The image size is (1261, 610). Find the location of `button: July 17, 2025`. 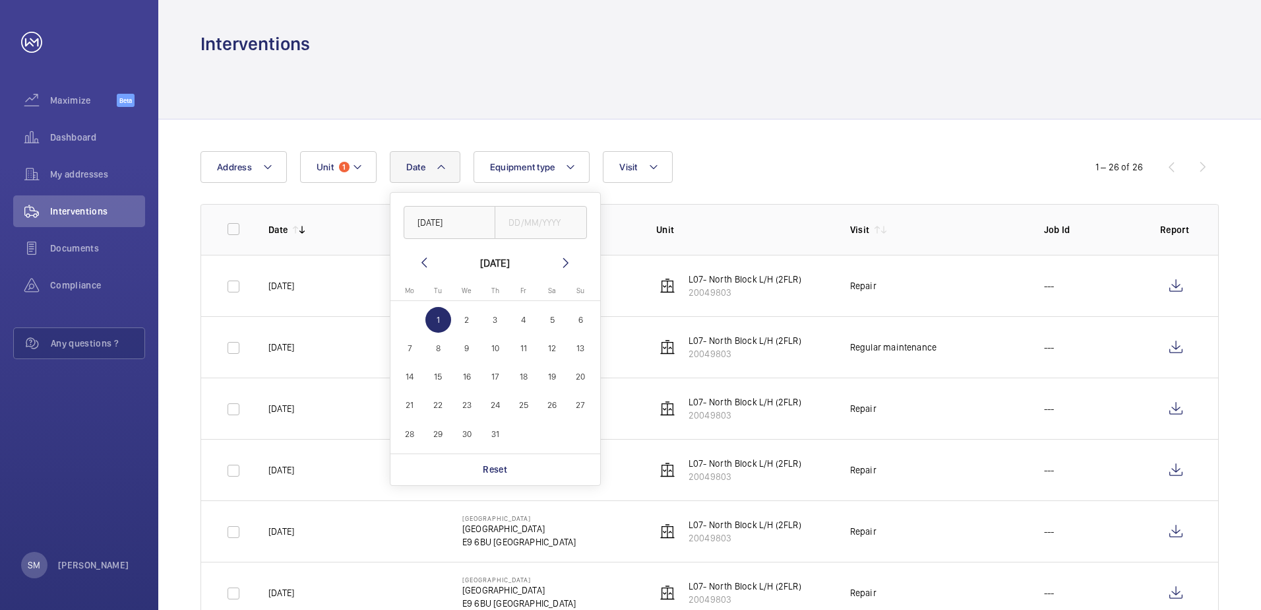

button: July 17, 2025 is located at coordinates (495, 376).